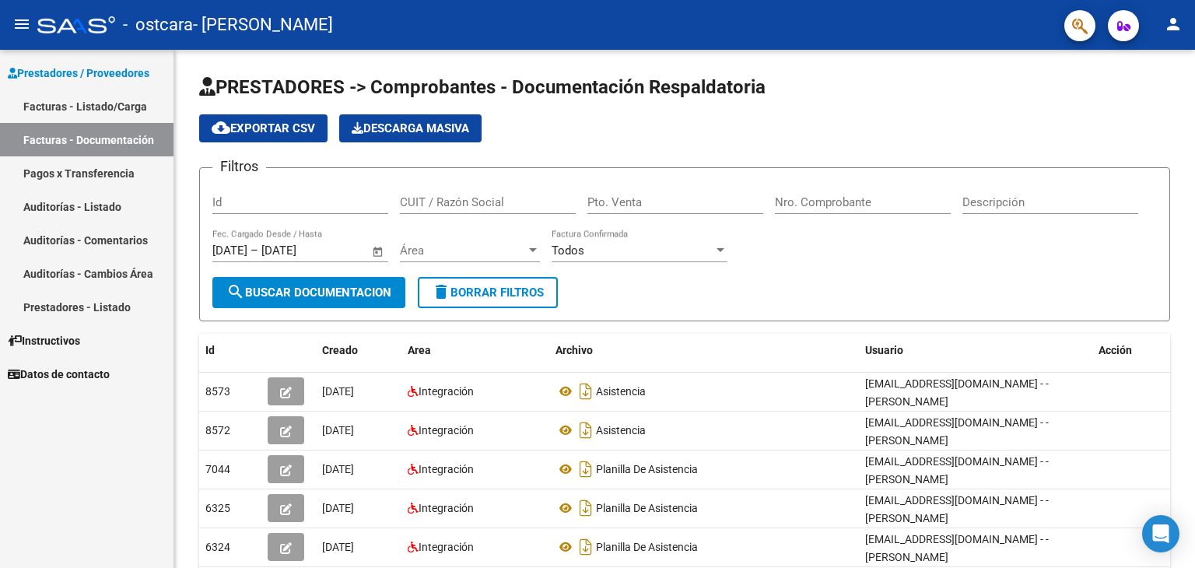 The image size is (1195, 568). I want to click on span: Acción, so click(1115, 350).